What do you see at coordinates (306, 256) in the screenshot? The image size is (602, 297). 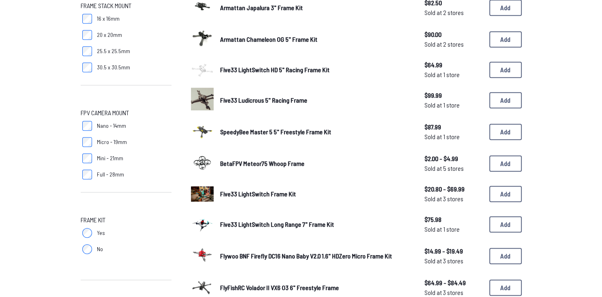 I see `span: Flywoo BNF Firefly DC16 Nano Baby V2.0 1.6" HDZero Micro Frame Kit` at bounding box center [306, 256].